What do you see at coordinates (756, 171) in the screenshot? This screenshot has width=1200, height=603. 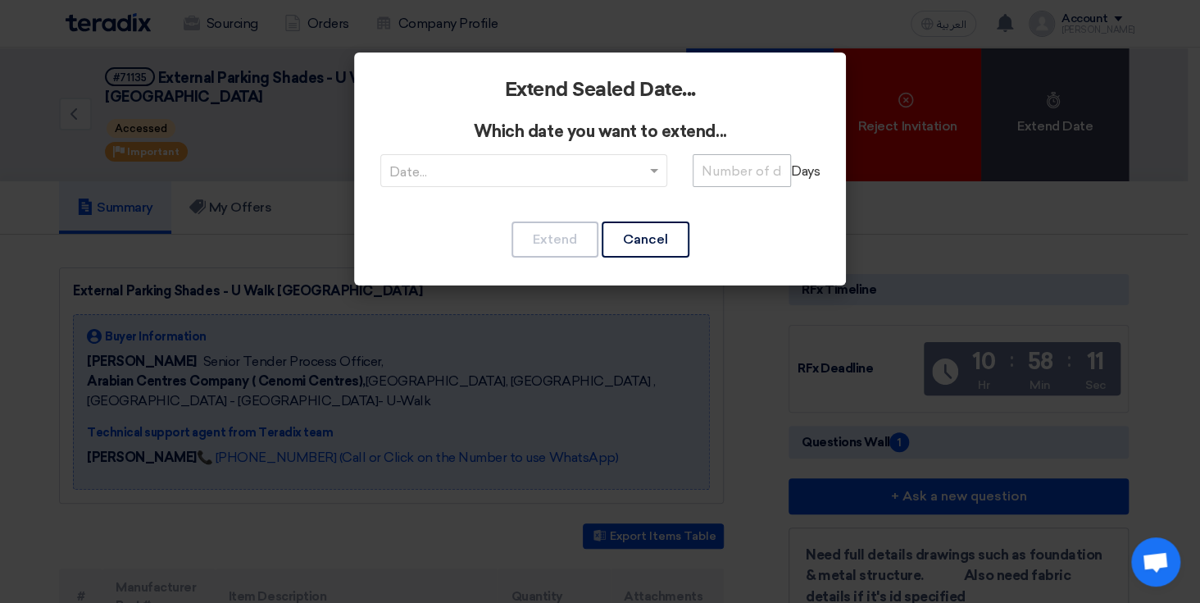 I see `span: Days` at bounding box center [756, 171].